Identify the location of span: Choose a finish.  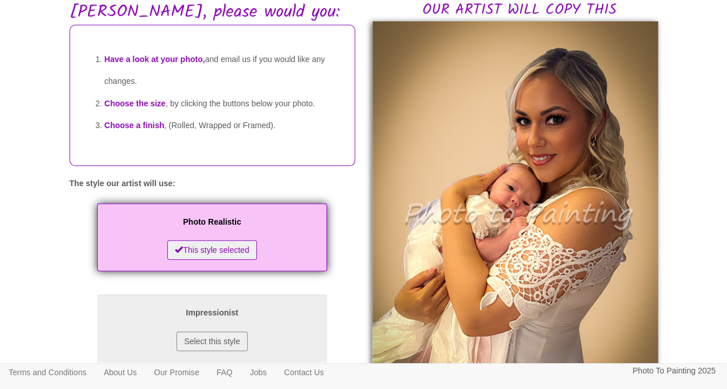
(135, 125).